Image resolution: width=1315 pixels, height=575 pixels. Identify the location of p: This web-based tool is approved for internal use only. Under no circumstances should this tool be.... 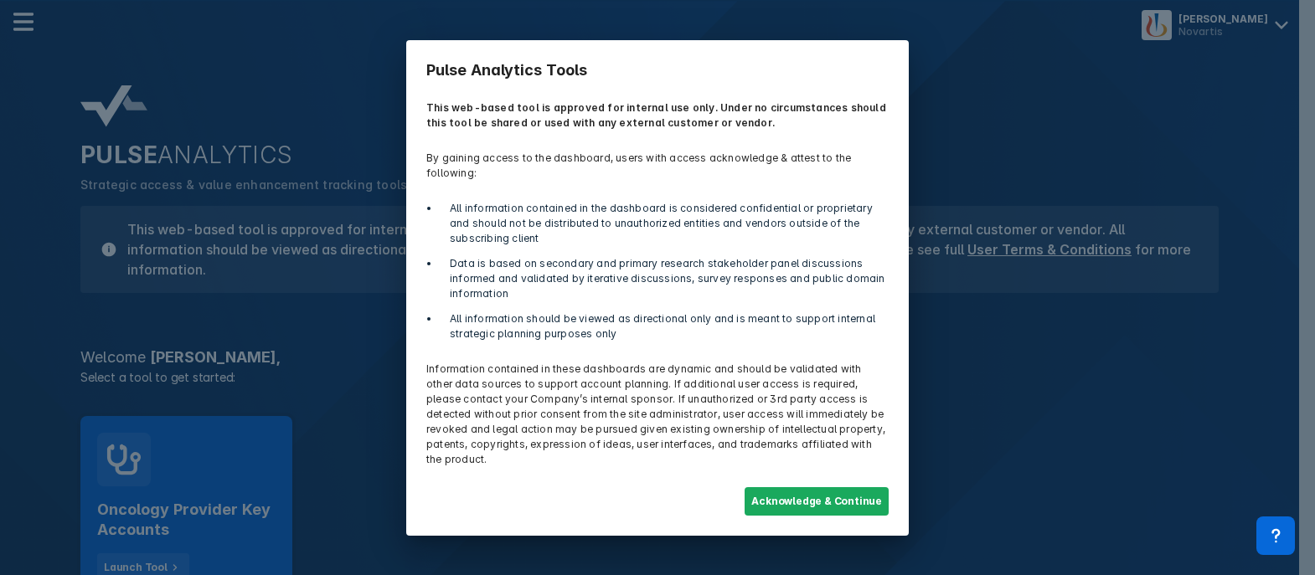
(657, 116).